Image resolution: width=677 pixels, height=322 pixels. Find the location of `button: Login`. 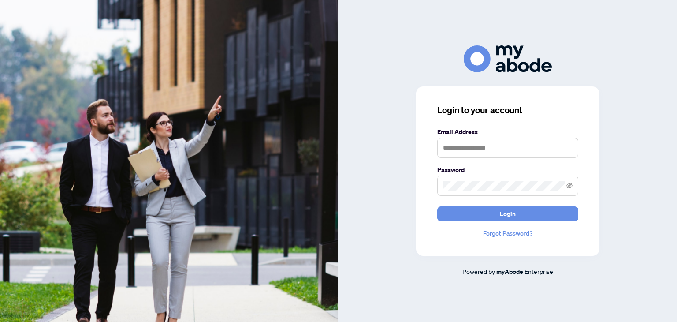

button: Login is located at coordinates (508, 214).